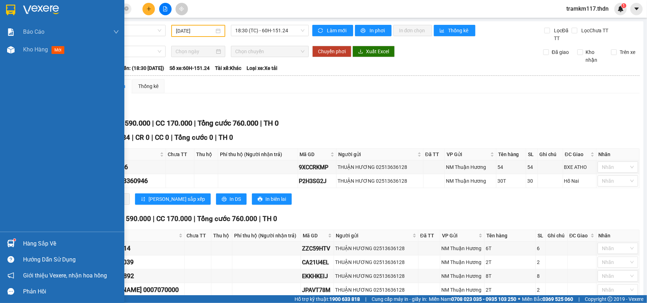 The height and width of the screenshot is (303, 647). I want to click on div: JPAVT78M, so click(317, 290).